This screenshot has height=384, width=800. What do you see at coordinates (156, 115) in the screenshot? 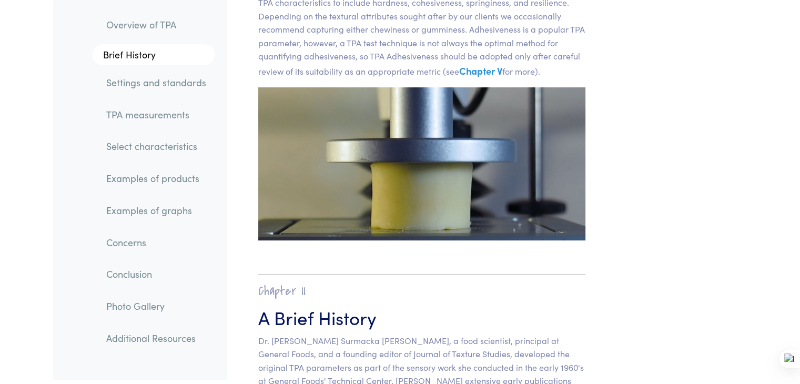
I see `a: TPA measurements` at bounding box center [156, 115].